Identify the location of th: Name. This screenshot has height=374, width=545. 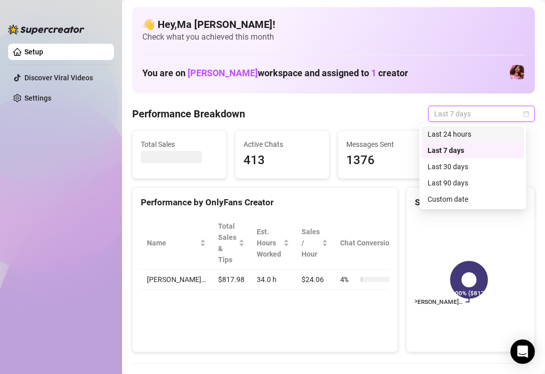
(176, 243).